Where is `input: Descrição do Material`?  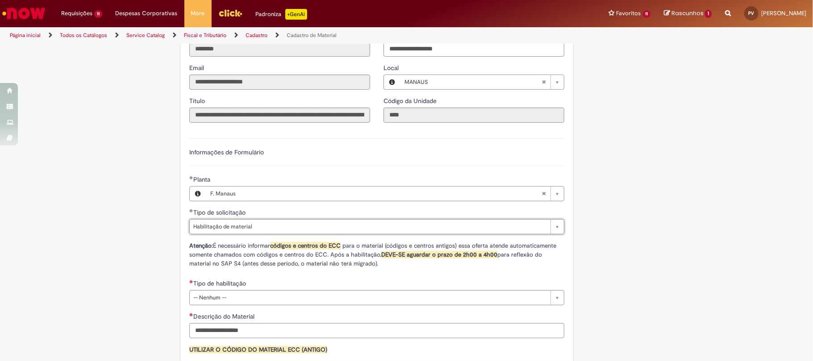
input: Descrição do Material is located at coordinates (377, 331).